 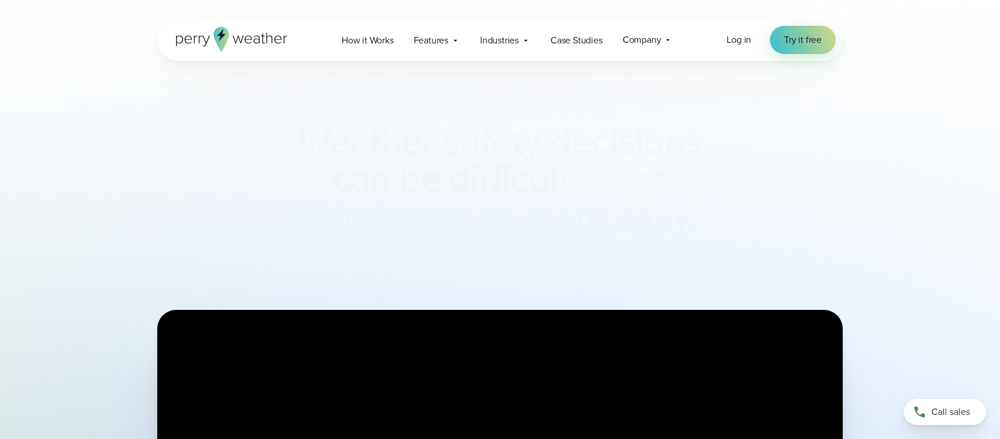 What do you see at coordinates (803, 40) in the screenshot?
I see `a: Try it free` at bounding box center [803, 40].